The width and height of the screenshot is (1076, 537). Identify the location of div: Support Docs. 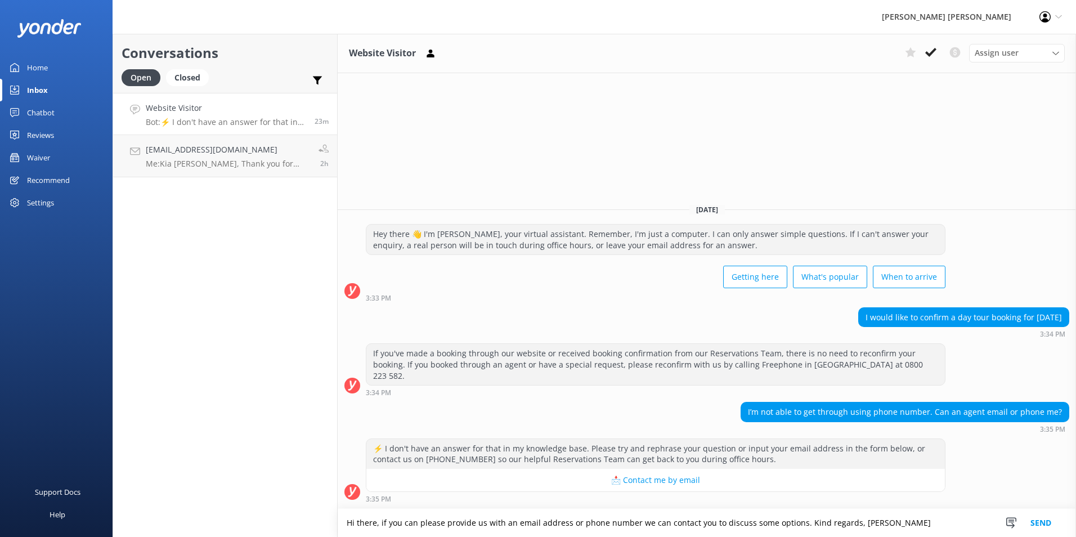
(57, 492).